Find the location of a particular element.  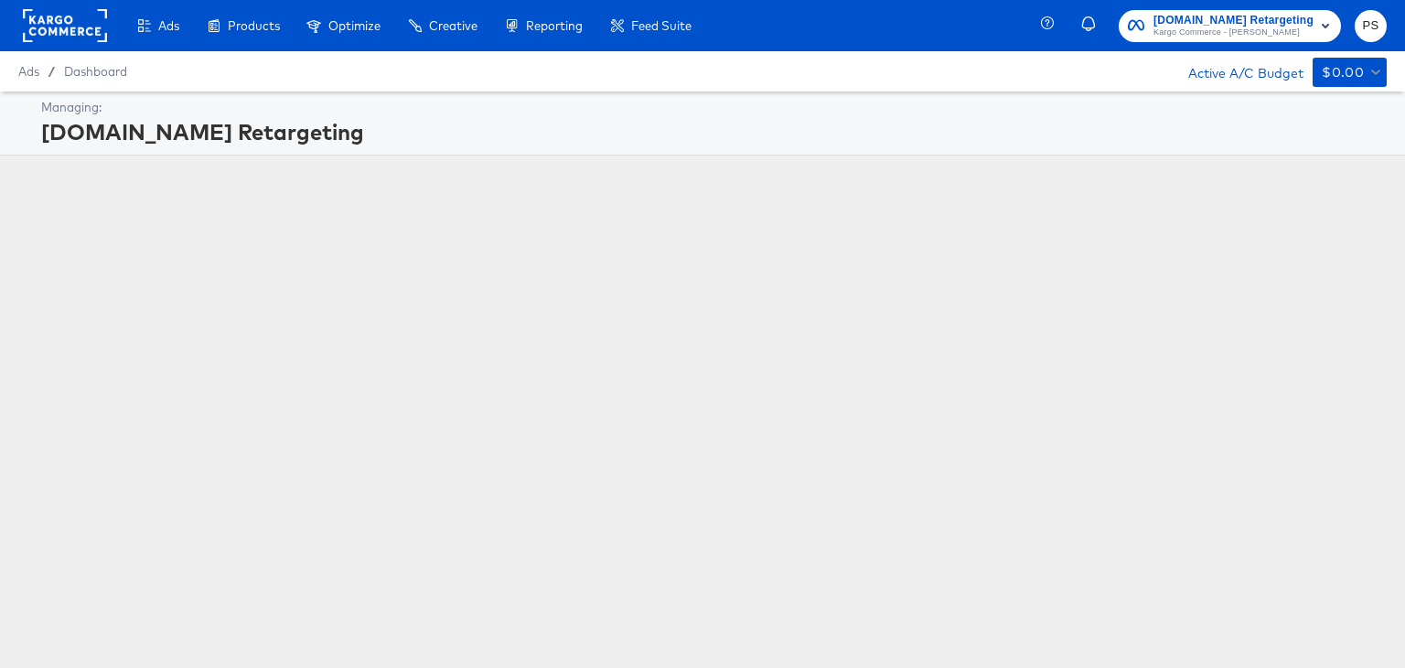

div: Active A/C Budget is located at coordinates (1236, 71).